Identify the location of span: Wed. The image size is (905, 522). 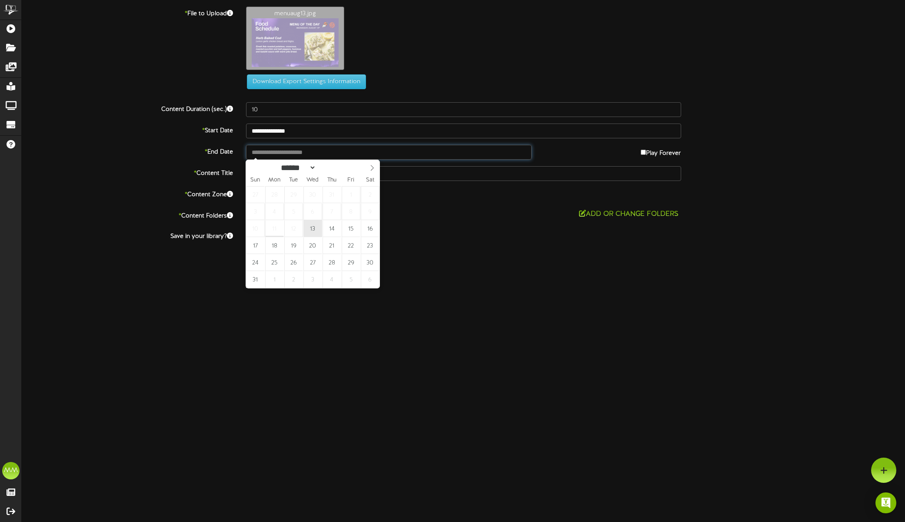
(313, 180).